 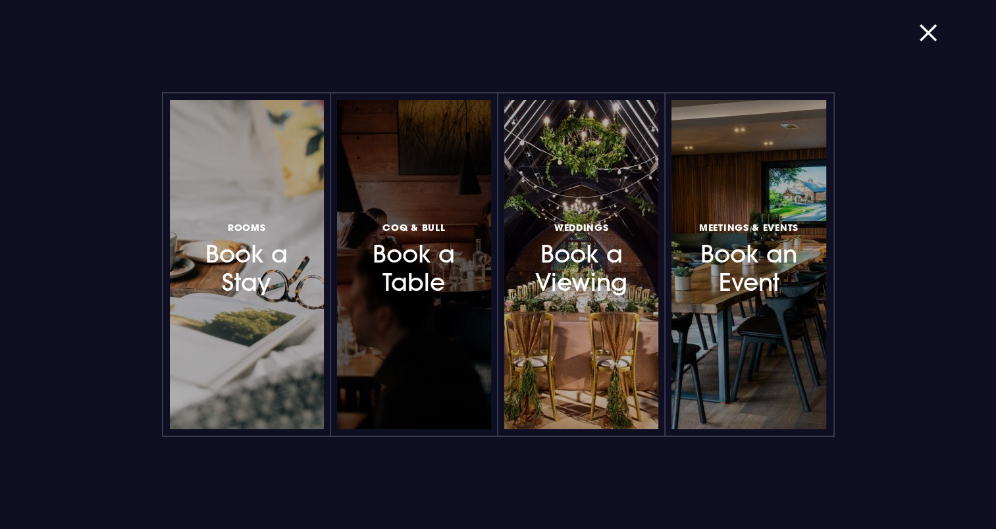 What do you see at coordinates (414, 265) in the screenshot?
I see `a: Coq & BullBook a Table` at bounding box center [414, 265].